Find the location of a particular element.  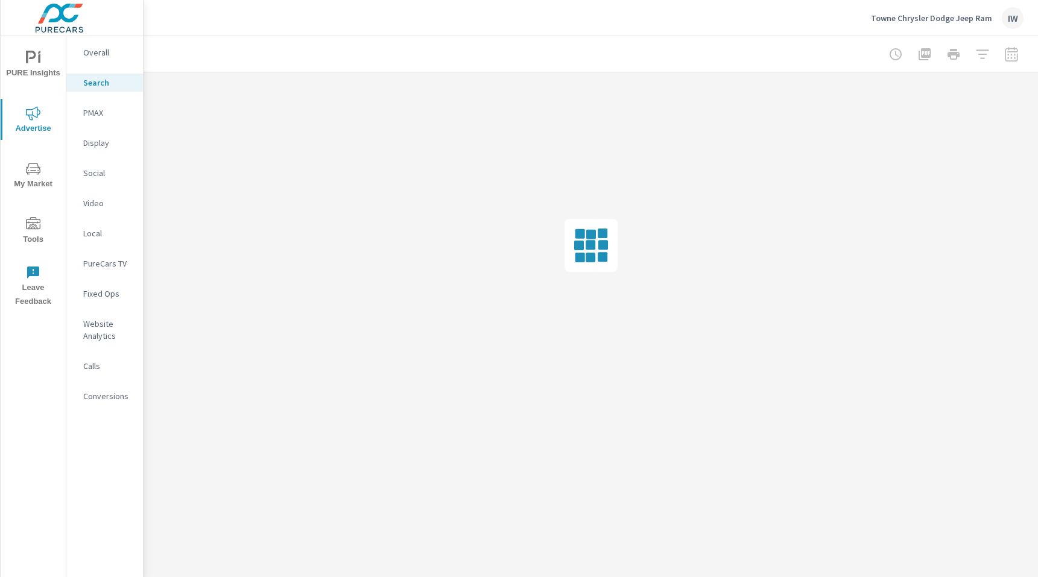

p: Conversions is located at coordinates (108, 396).